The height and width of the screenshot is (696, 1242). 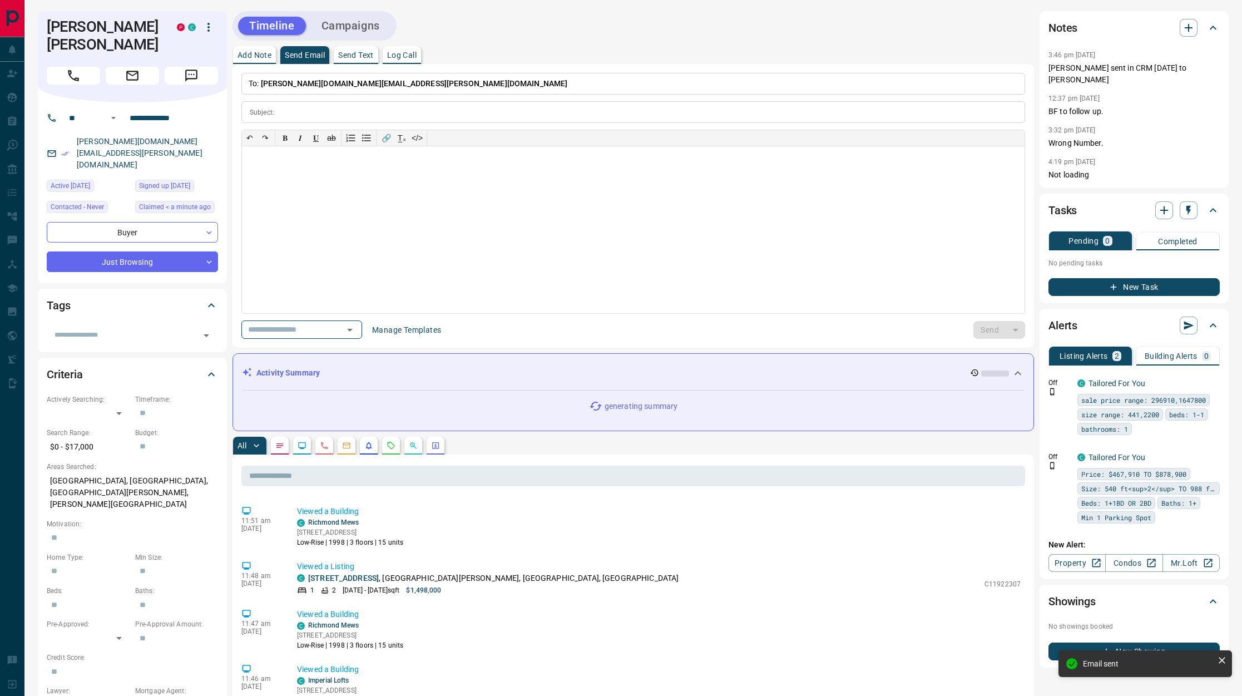 I want to click on p: Wrong Number., so click(x=1134, y=143).